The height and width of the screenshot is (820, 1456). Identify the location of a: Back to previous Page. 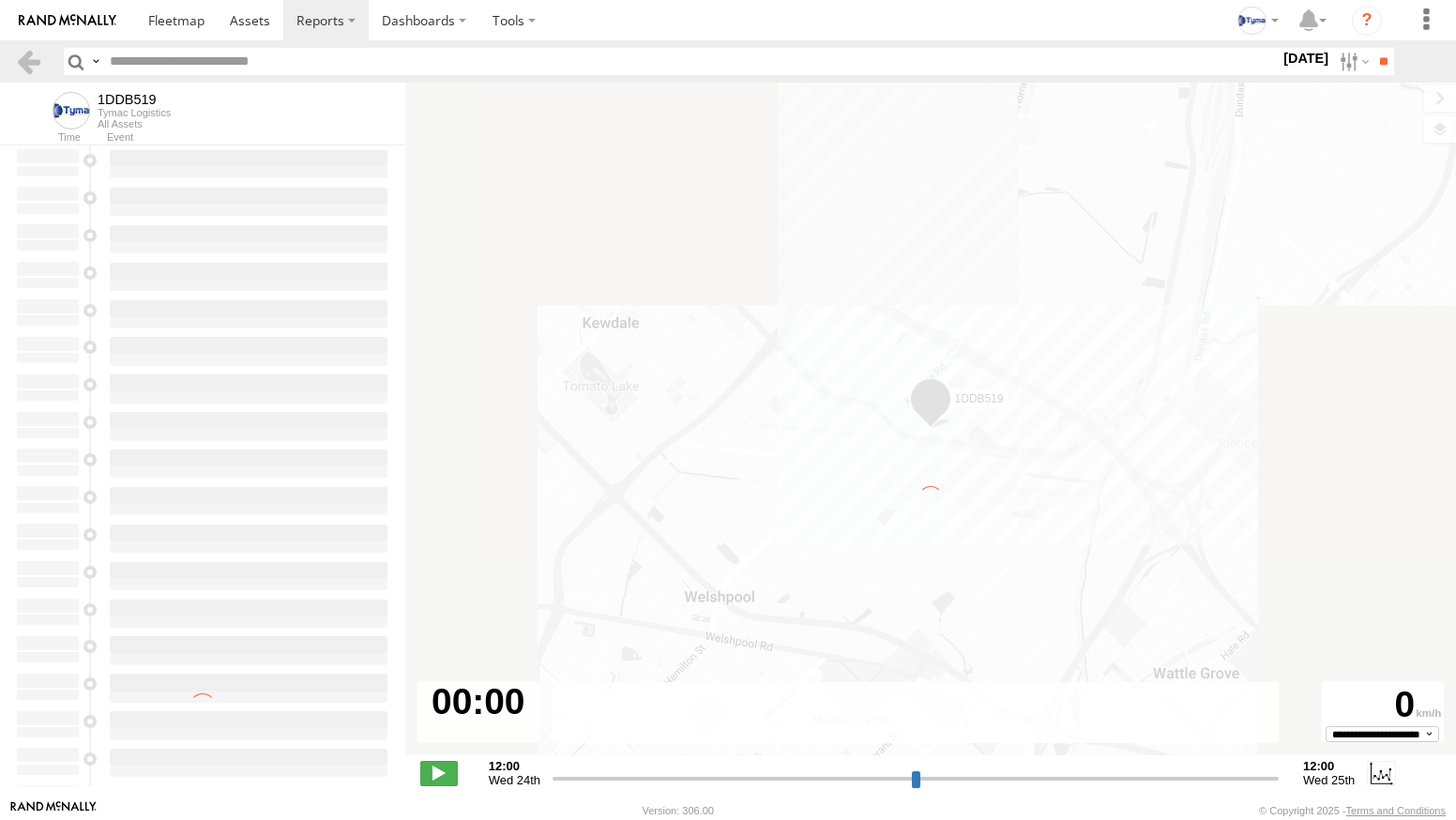
(28, 61).